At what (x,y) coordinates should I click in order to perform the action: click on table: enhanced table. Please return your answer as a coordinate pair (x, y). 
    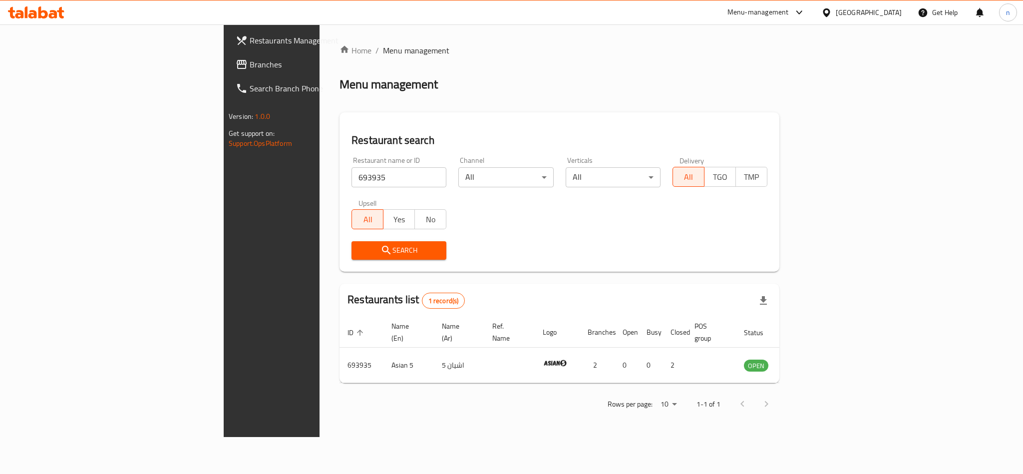
    Looking at the image, I should click on (581, 350).